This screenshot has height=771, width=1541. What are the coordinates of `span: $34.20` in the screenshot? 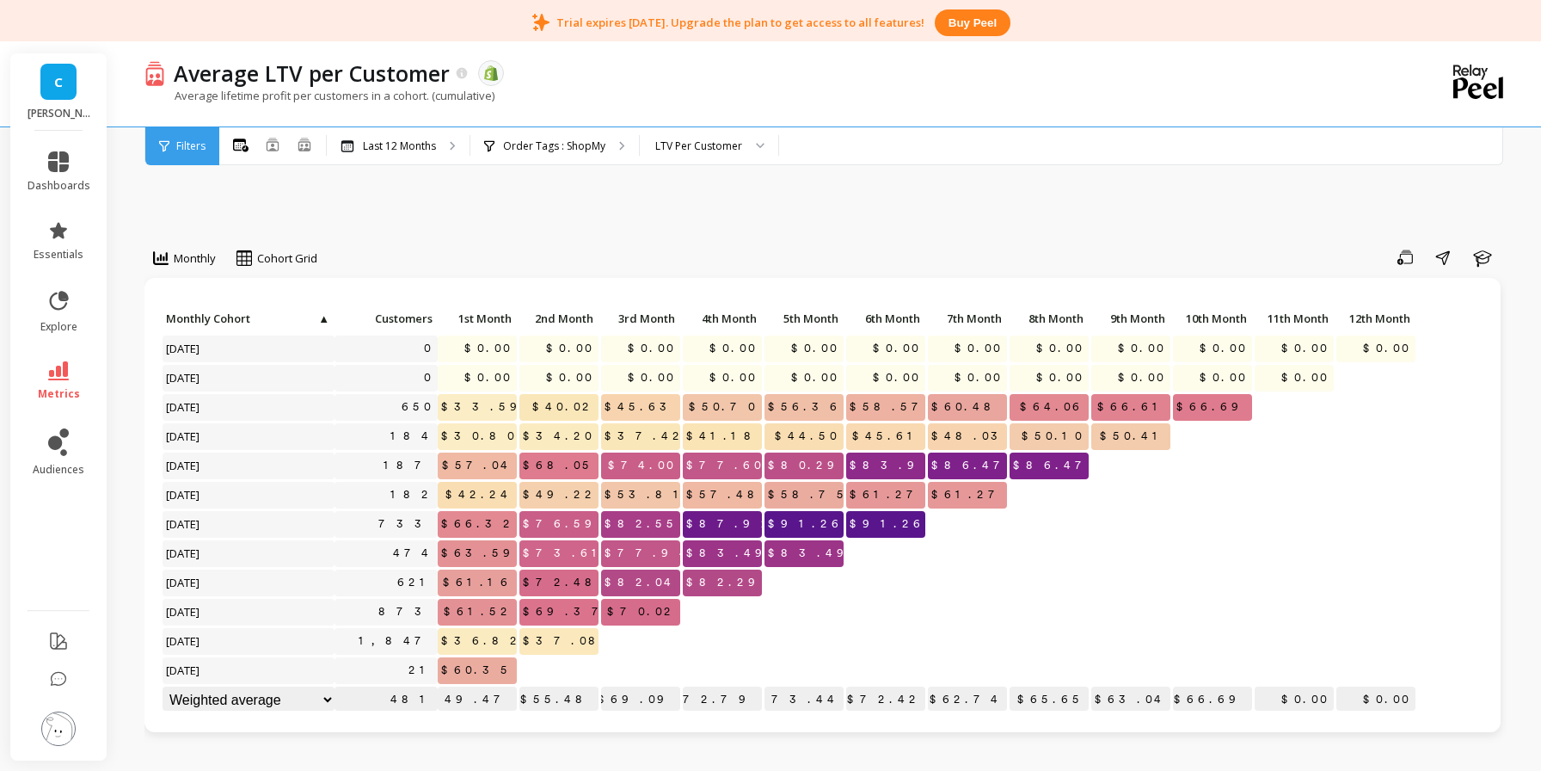 It's located at (559, 436).